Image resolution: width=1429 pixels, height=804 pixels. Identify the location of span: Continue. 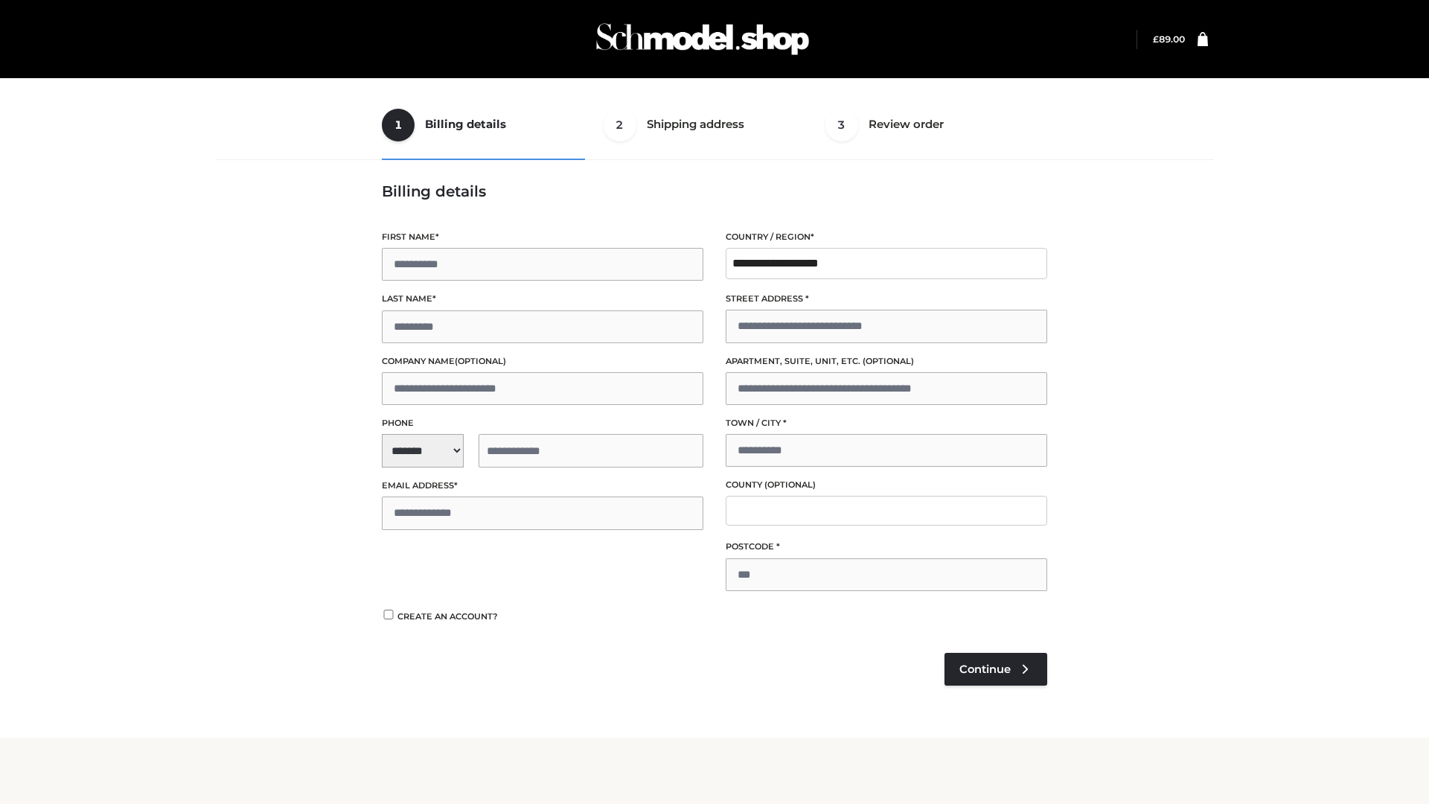
(985, 669).